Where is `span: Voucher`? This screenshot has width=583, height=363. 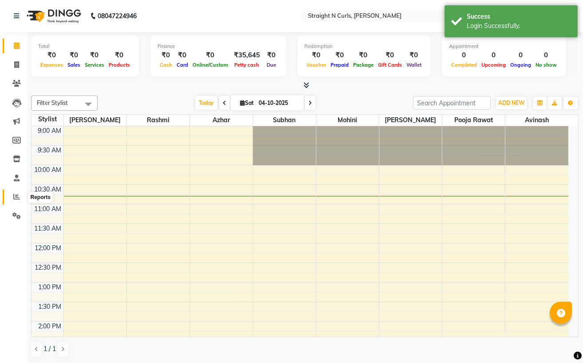
span: Voucher is located at coordinates (316, 65).